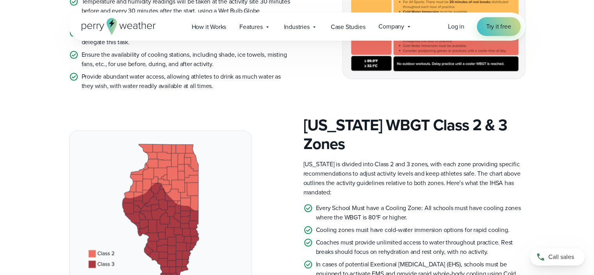  What do you see at coordinates (499, 27) in the screenshot?
I see `a: Try it free` at bounding box center [499, 27].